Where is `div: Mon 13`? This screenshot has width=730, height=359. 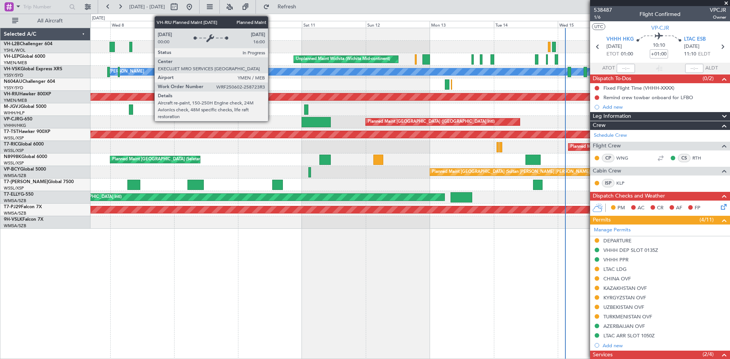 div: Mon 13 is located at coordinates (461, 24).